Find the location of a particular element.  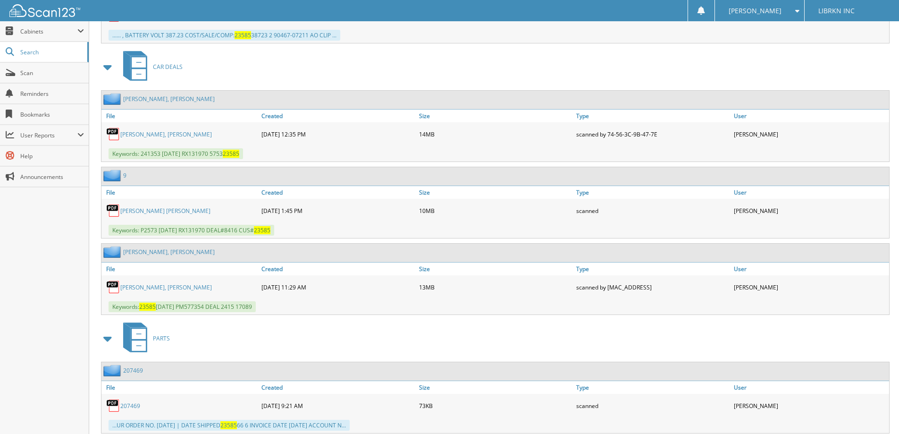

a: 9 is located at coordinates (125, 175).